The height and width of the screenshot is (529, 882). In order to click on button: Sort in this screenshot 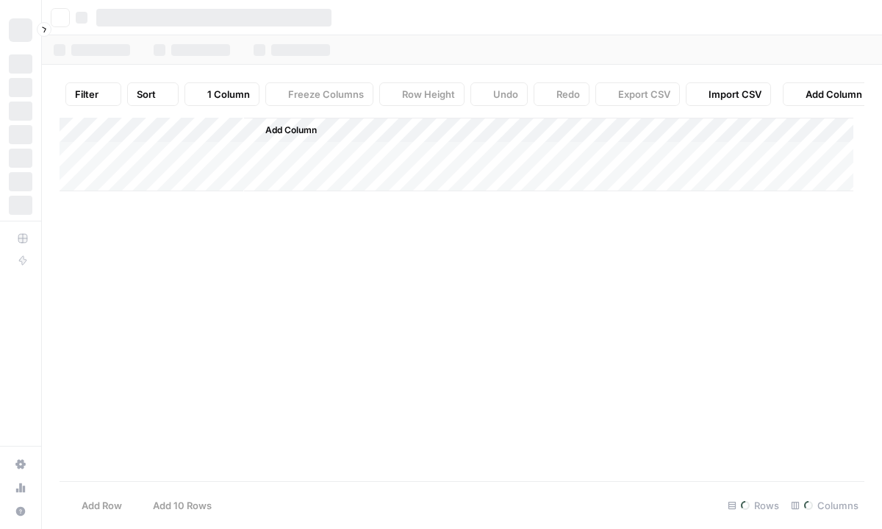, I will do `click(153, 94)`.